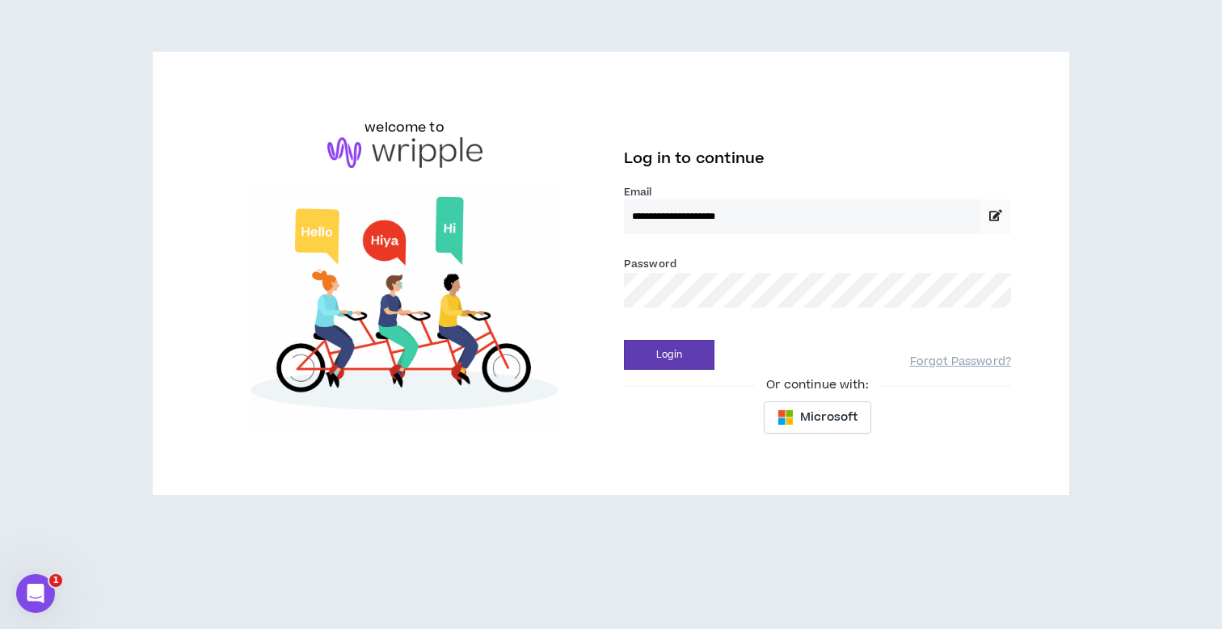 The width and height of the screenshot is (1222, 629). Describe the element at coordinates (817, 418) in the screenshot. I see `button: Microsoft` at that location.